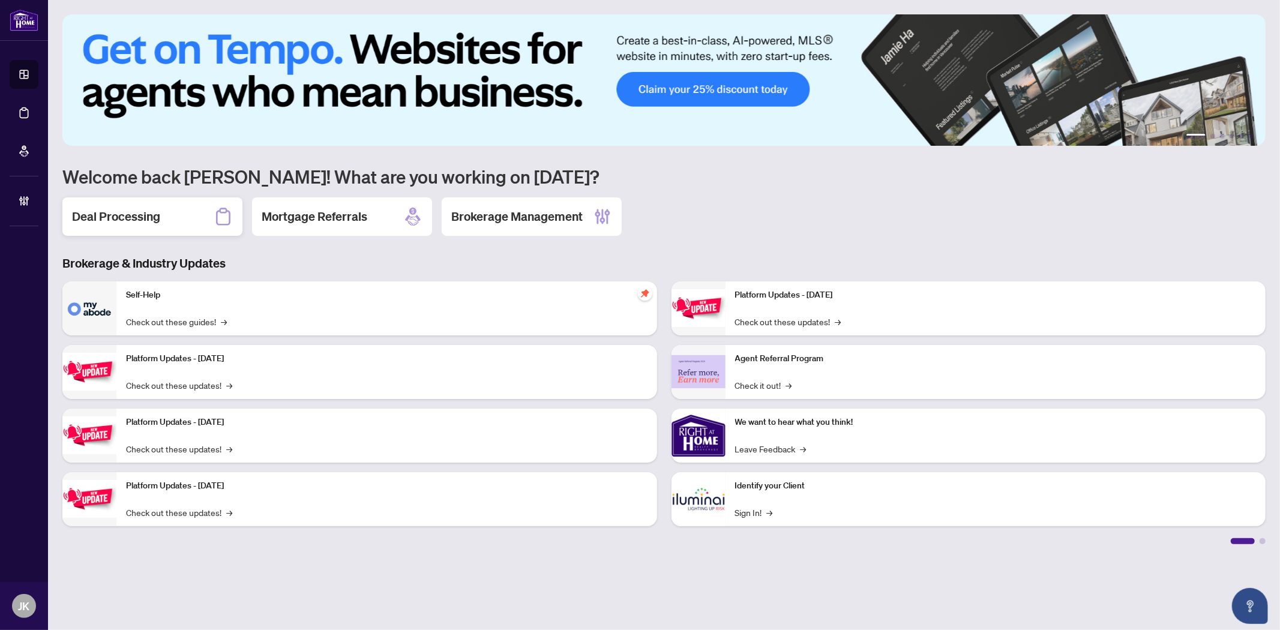 The image size is (1280, 630). I want to click on a: Check it out!→, so click(764, 385).